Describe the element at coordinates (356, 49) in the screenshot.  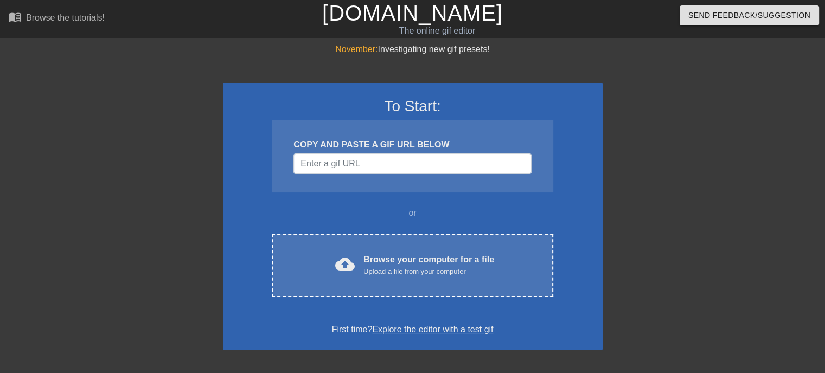
I see `span: November:` at that location.